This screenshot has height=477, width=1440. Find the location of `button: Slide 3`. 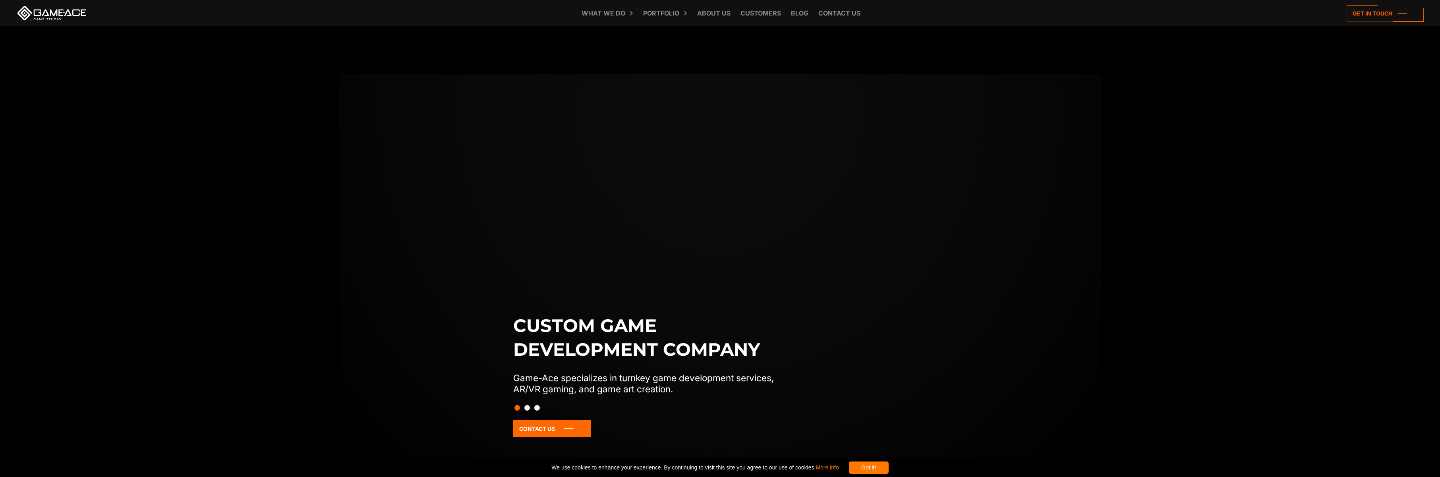

button: Slide 3 is located at coordinates (537, 407).